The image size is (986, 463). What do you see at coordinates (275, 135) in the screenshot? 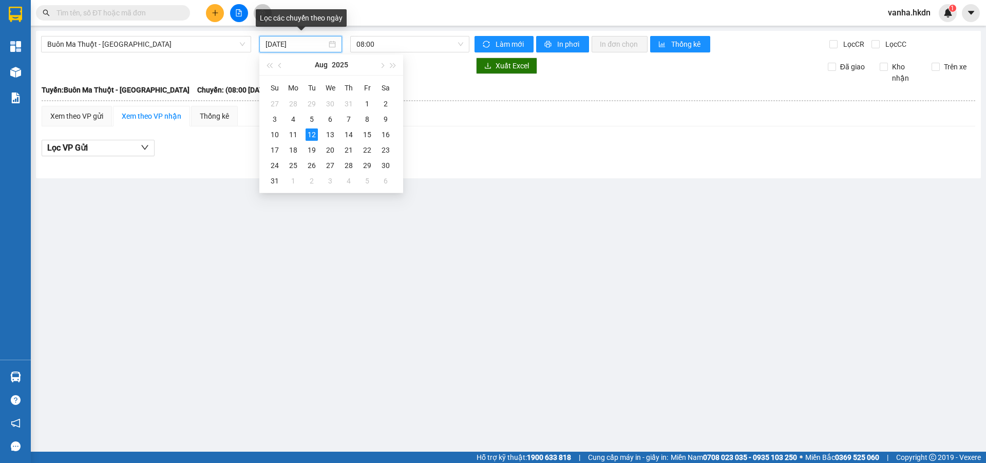
I see `td: 2025-08-10` at bounding box center [275, 135].